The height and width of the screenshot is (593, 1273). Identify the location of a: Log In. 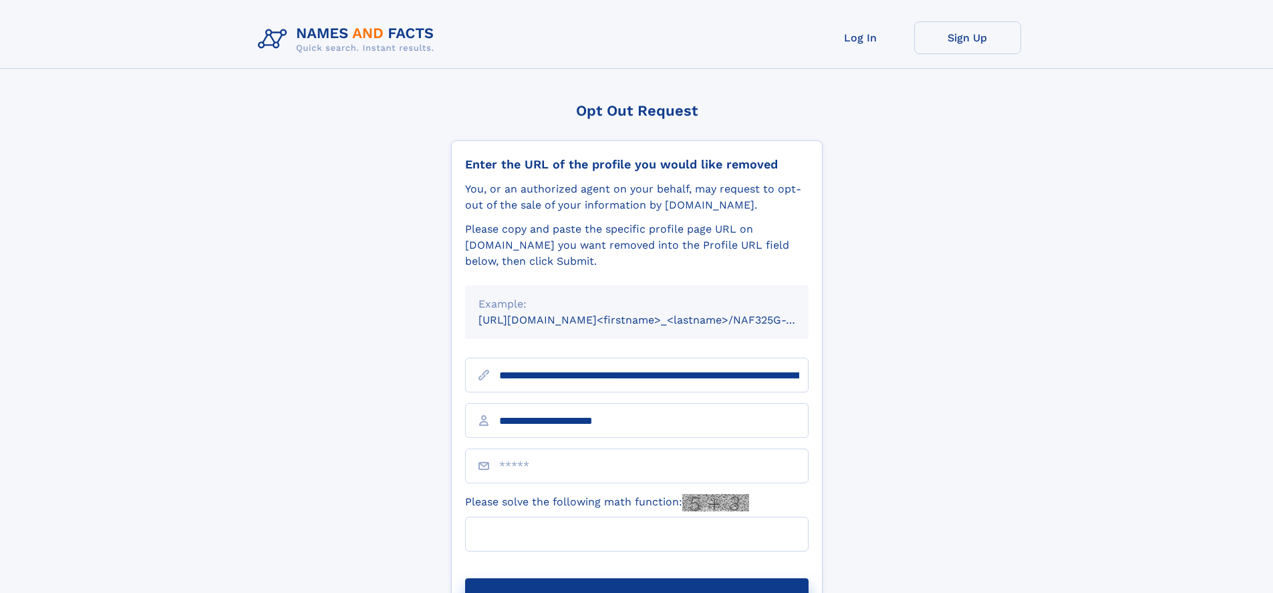
(861, 37).